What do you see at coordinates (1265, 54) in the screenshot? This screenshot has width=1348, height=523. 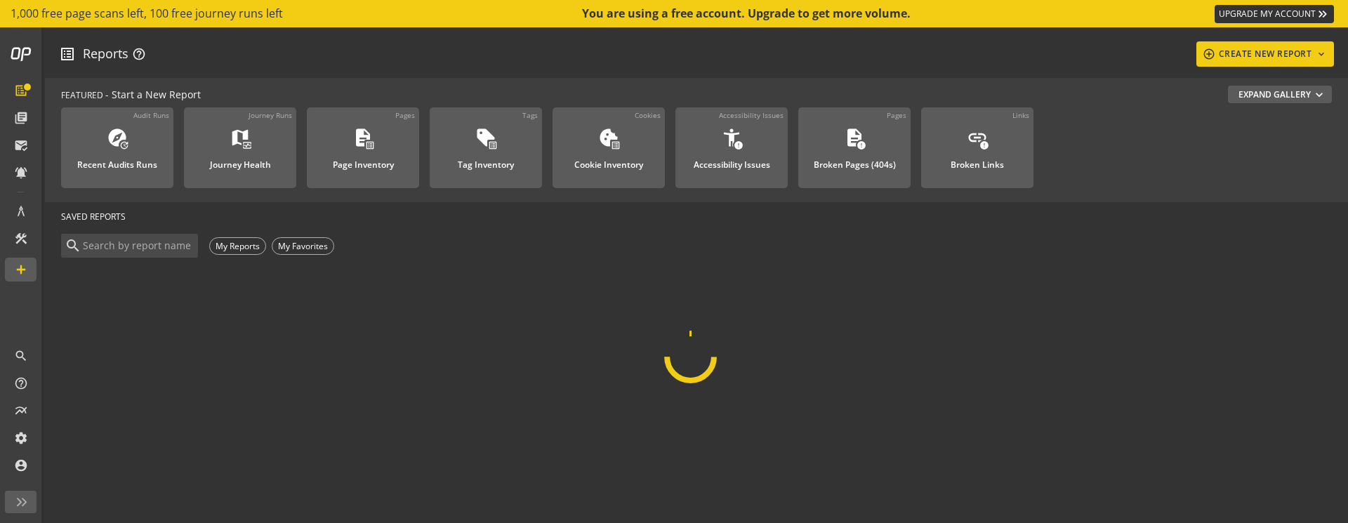 I see `button: CREATE NEW REPORT` at bounding box center [1265, 54].